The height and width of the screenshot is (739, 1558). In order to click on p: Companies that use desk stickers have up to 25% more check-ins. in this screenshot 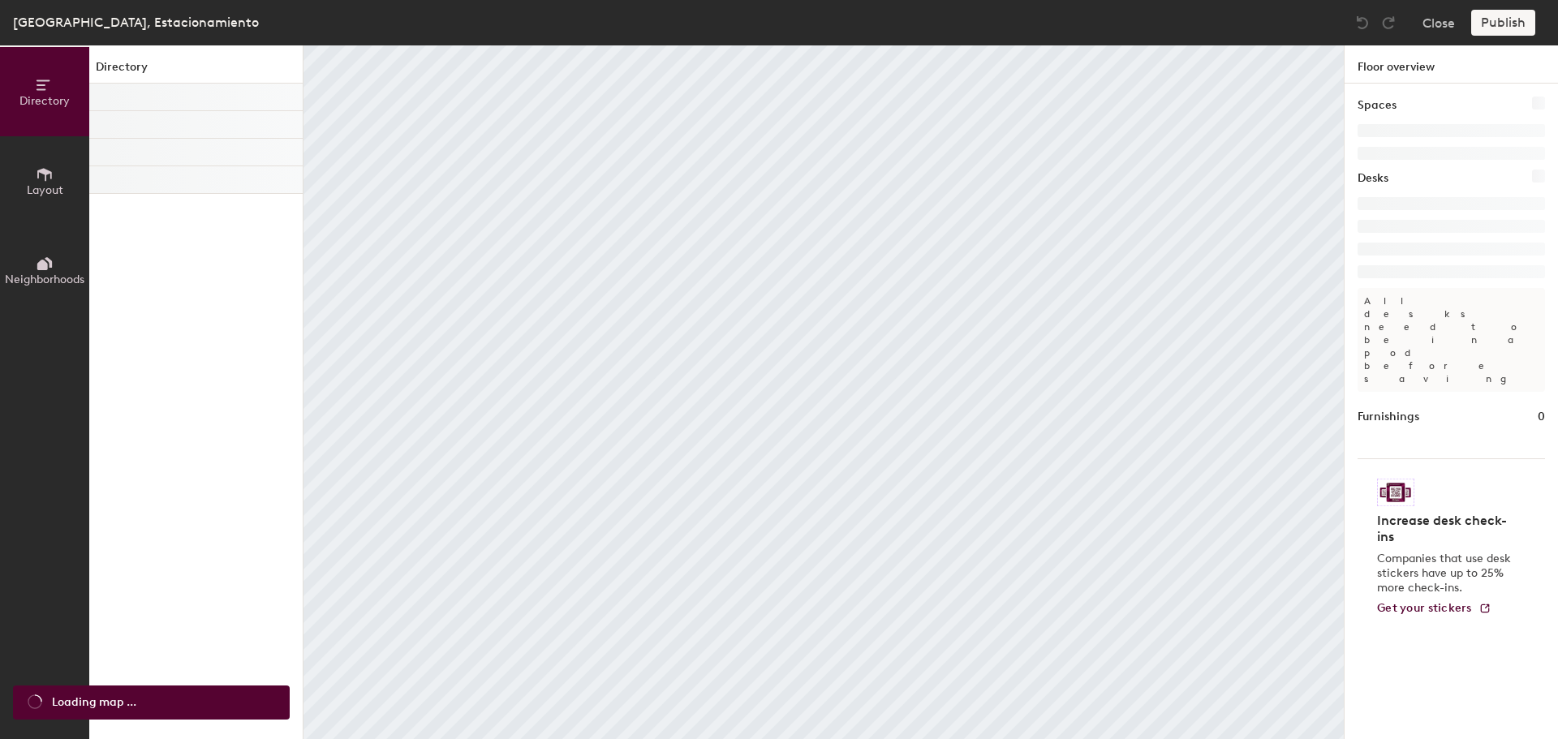, I will do `click(1446, 574)`.